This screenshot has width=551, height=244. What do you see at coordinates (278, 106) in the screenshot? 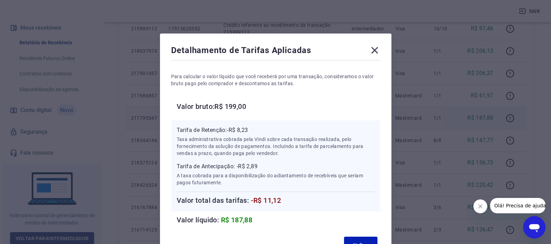
I see `h6: Valor bruto: R$ 199,00` at bounding box center [278, 106].